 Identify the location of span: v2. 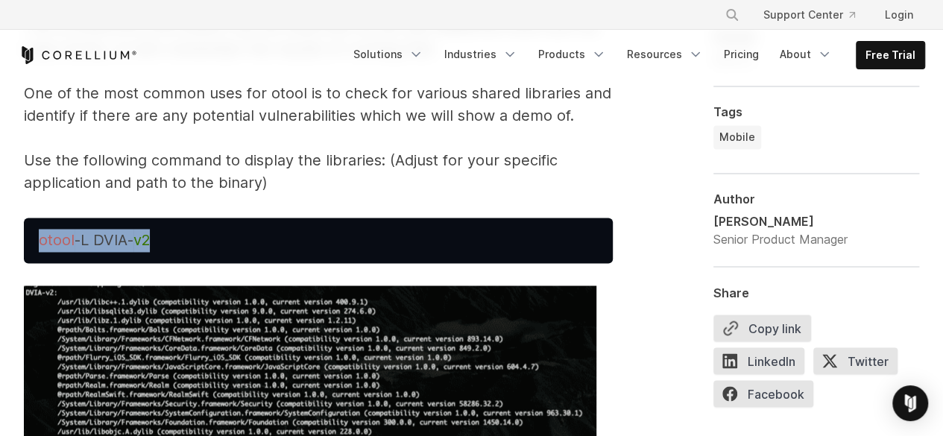
(142, 240).